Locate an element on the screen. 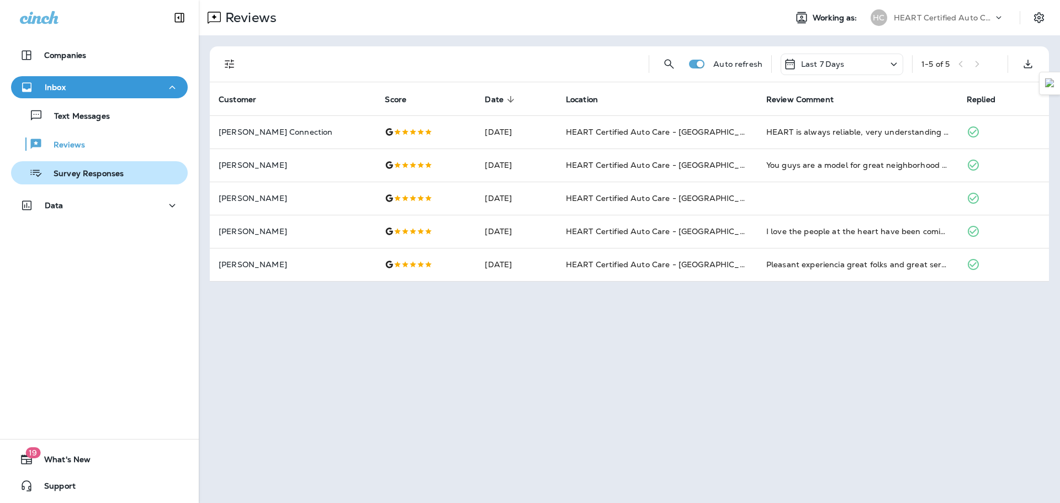 The height and width of the screenshot is (503, 1060). p: HEART Certified Auto Care is located at coordinates (943, 18).